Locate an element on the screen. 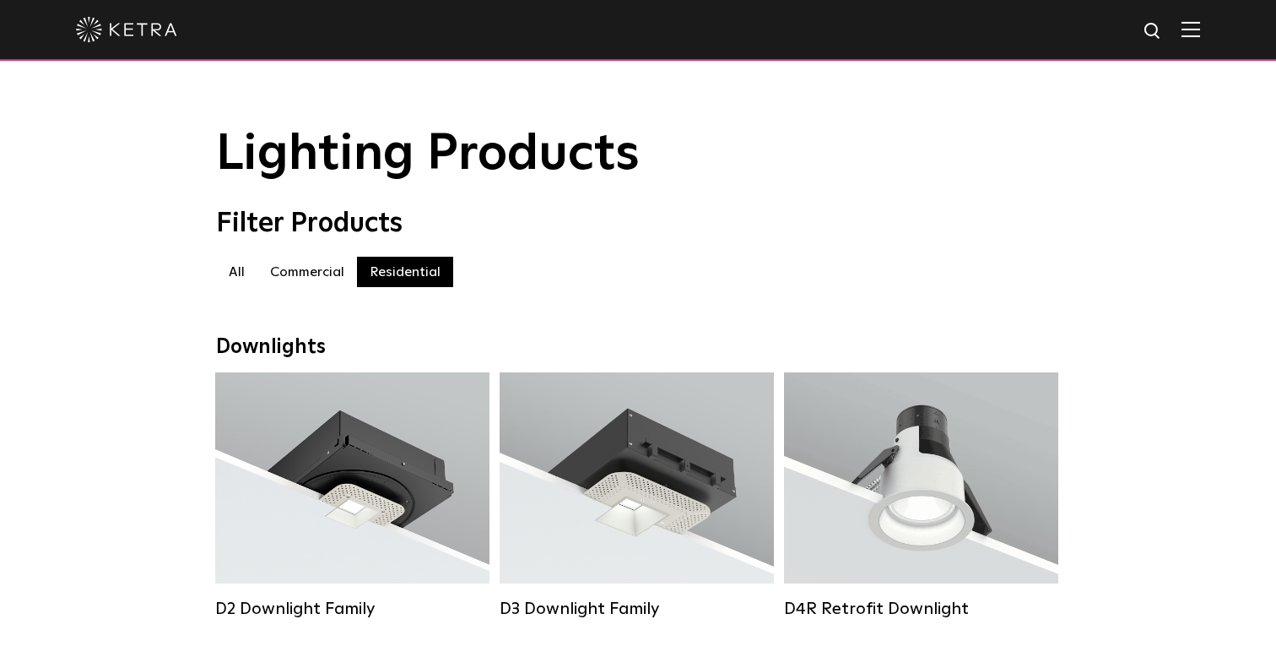 The image size is (1276, 668). div: D4R Retrofit Downlight is located at coordinates (921, 609).